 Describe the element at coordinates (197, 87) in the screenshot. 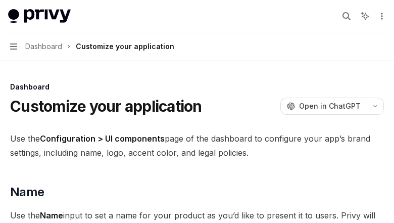

I see `div: Dashboard` at that location.